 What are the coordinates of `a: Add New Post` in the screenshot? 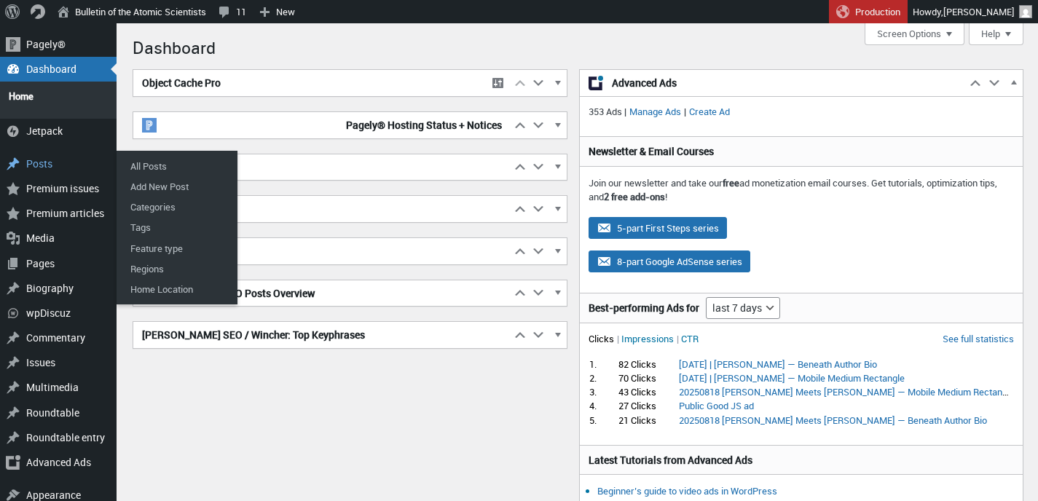 It's located at (178, 186).